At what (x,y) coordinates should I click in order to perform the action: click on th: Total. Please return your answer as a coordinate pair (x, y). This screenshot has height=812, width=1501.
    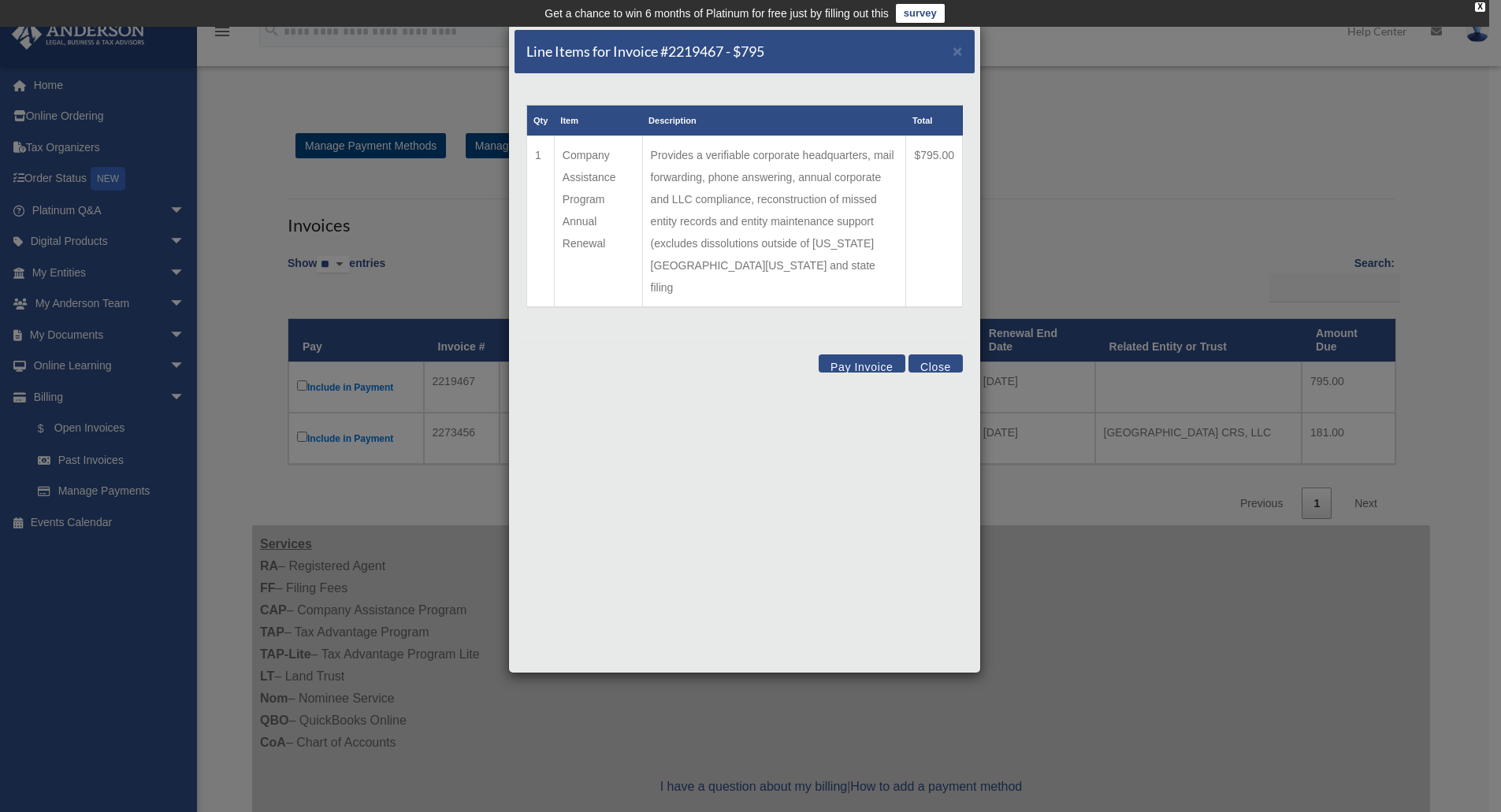
    Looking at the image, I should click on (934, 121).